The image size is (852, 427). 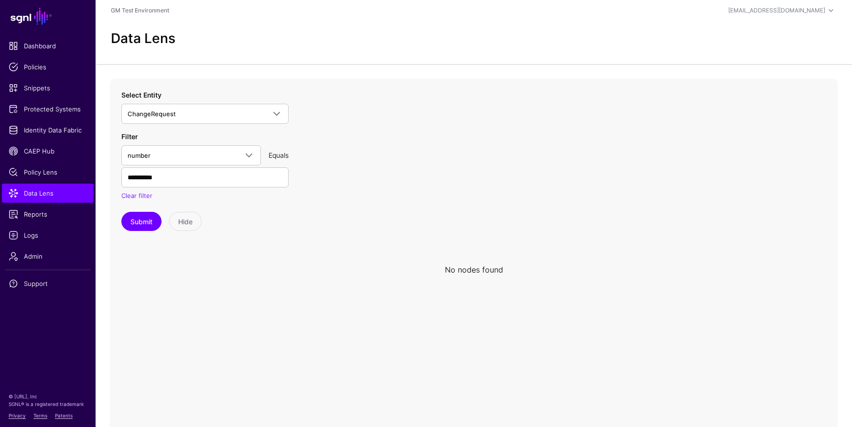 What do you see at coordinates (48, 235) in the screenshot?
I see `span: Logs` at bounding box center [48, 235].